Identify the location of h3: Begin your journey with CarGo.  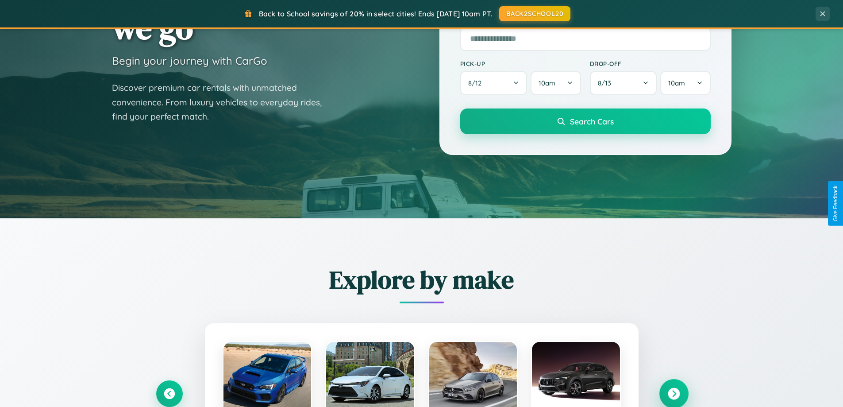
(189, 61).